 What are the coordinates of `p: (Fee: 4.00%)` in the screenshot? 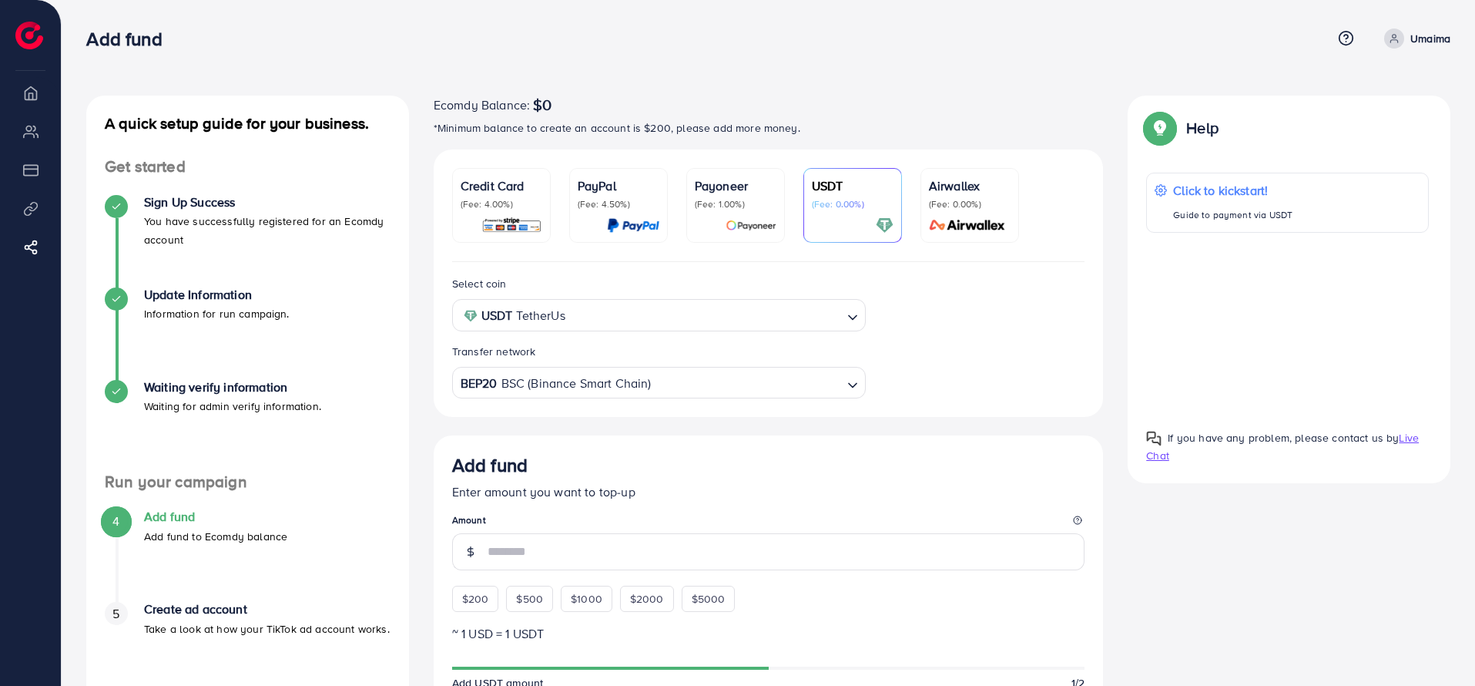 It's located at (502, 204).